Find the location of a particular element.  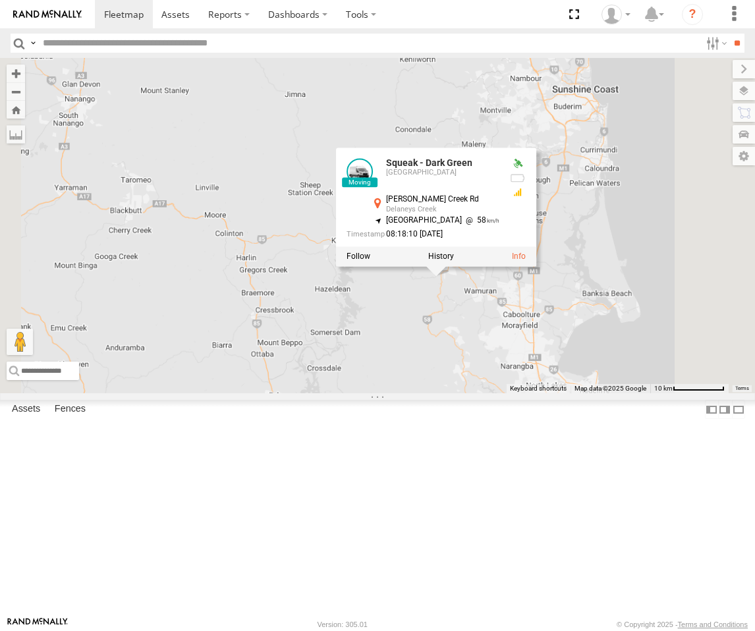

label: Hide Summary Table is located at coordinates (738, 409).